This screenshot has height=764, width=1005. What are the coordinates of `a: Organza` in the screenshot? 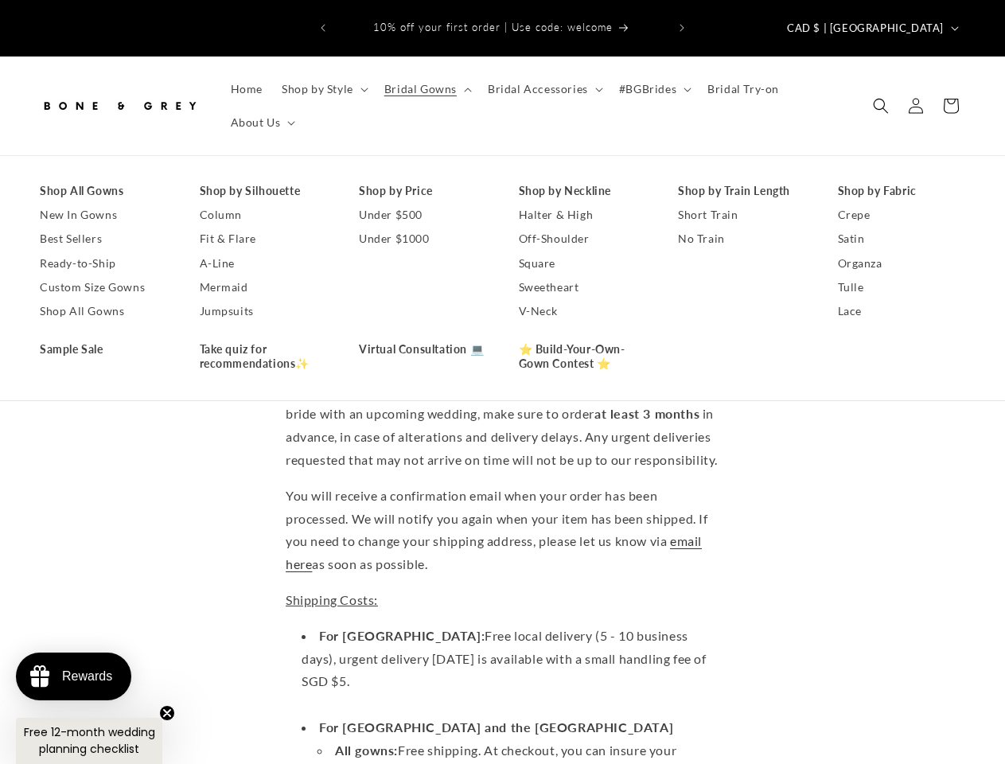 It's located at (902, 263).